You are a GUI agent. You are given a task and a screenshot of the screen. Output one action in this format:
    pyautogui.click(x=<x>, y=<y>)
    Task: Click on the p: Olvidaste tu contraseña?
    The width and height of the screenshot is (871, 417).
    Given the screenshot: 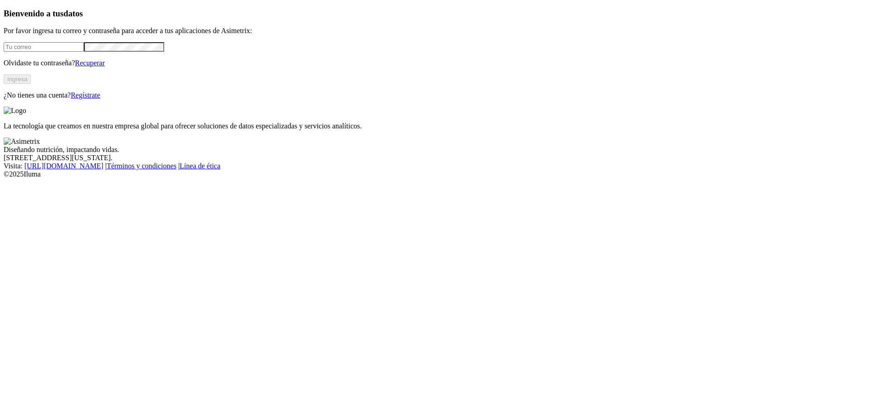 What is the action you would take?
    pyautogui.click(x=435, y=63)
    